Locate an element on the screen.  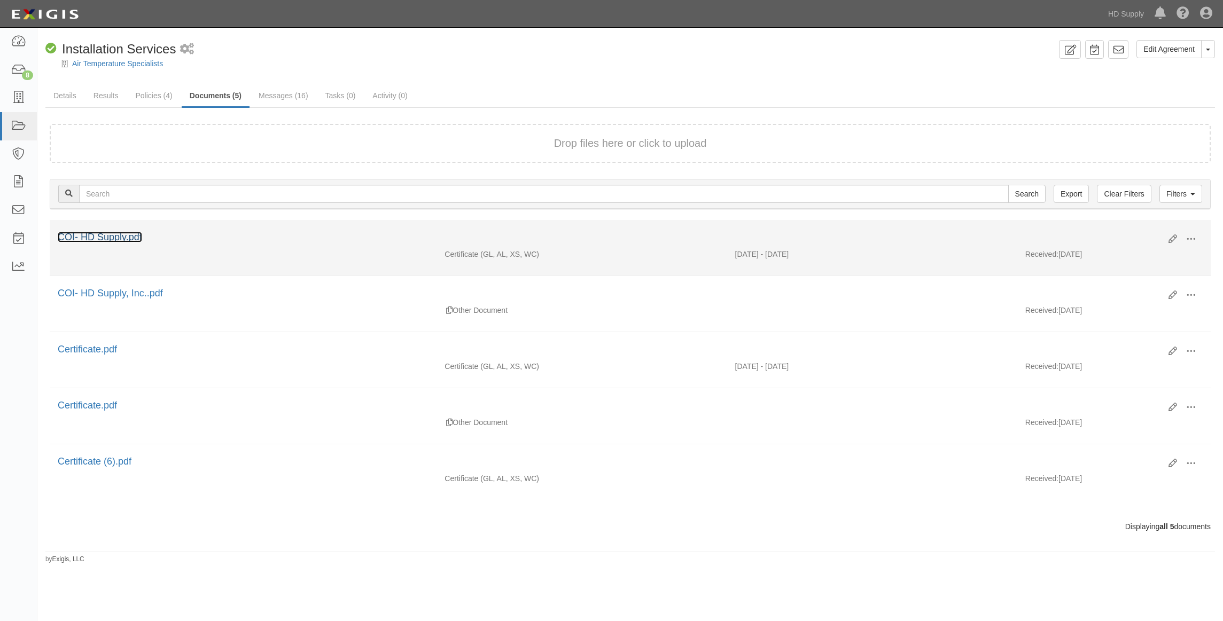
button: Drop files here or click to upload is located at coordinates (631, 143).